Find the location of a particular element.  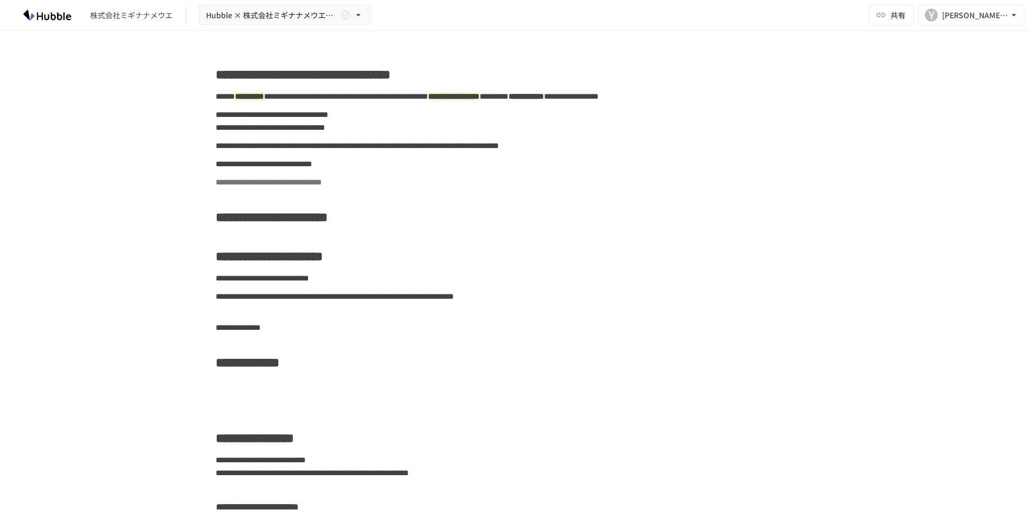

img: HzDRNkGCf7KYO4GfwKnzITak6oVsp5RHeZBEM1dQFiQ is located at coordinates (47, 15).